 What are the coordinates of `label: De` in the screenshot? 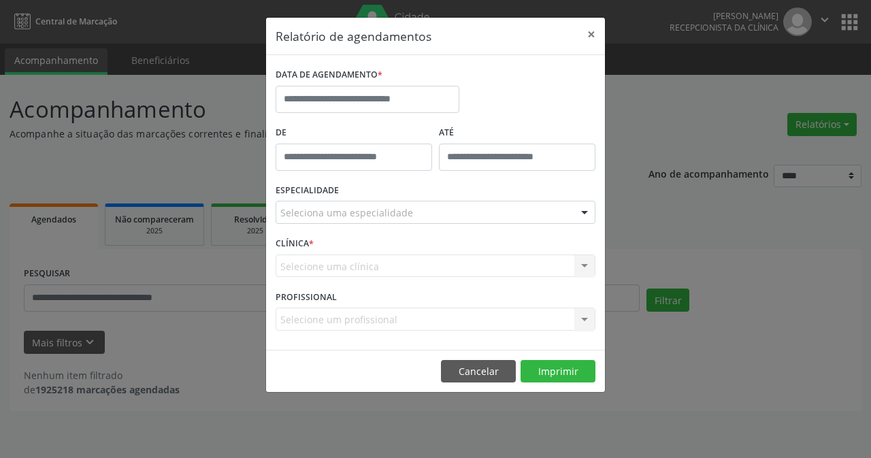 It's located at (354, 133).